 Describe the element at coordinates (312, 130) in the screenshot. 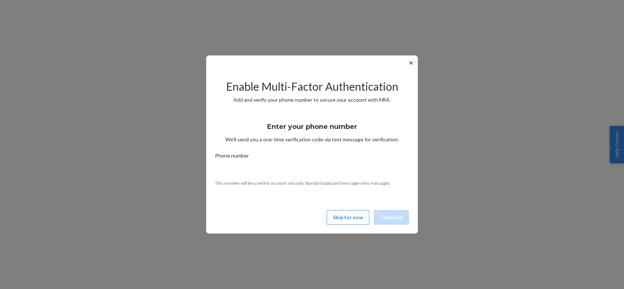

I see `div: We’ll send you a one-time verification code via text message for verification.` at that location.